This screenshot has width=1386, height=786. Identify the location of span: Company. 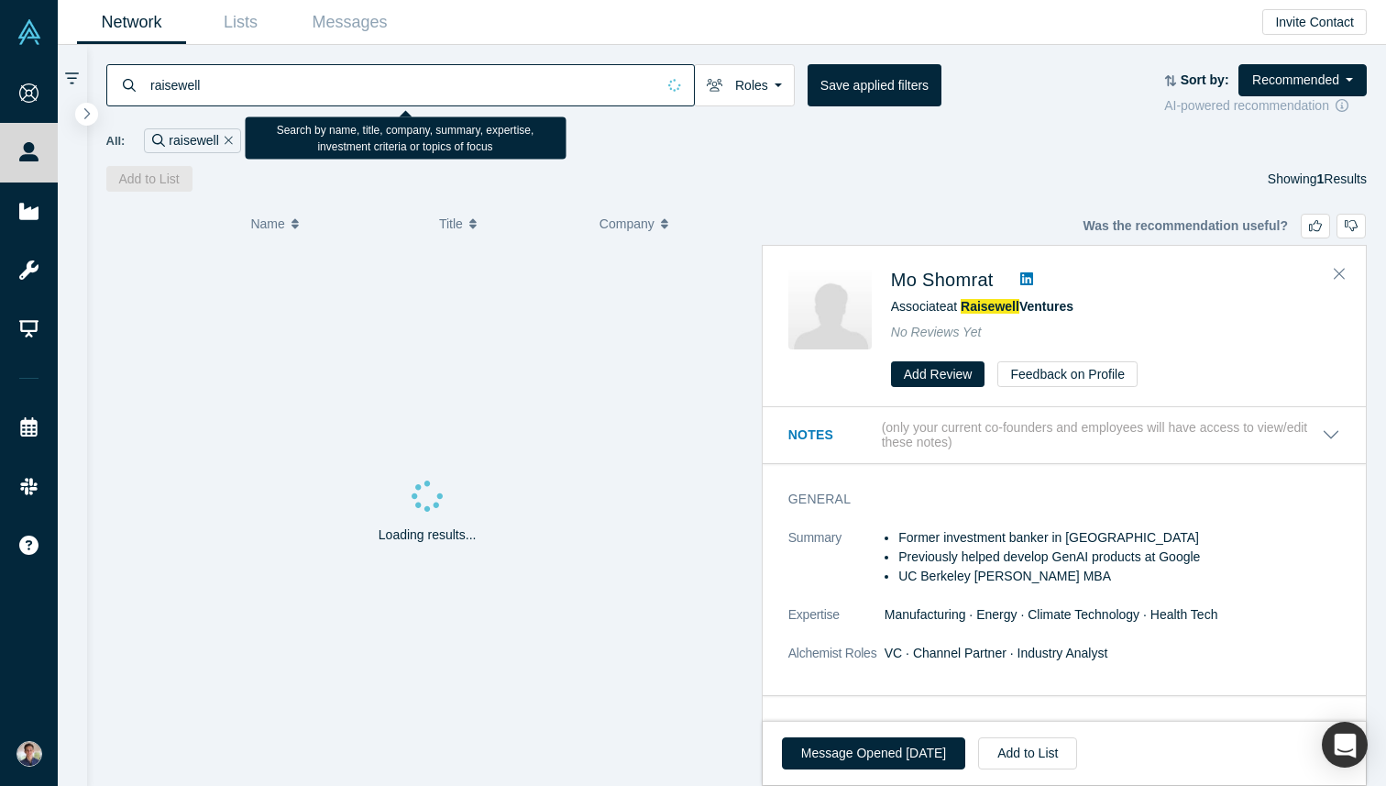
(627, 224).